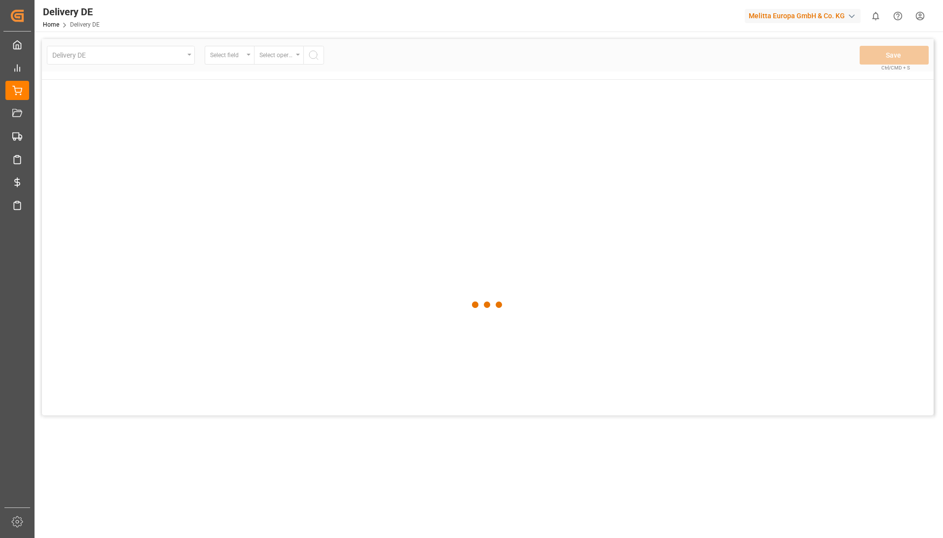 The height and width of the screenshot is (538, 943). What do you see at coordinates (875, 16) in the screenshot?
I see `button: show 0 new notifications` at bounding box center [875, 16].